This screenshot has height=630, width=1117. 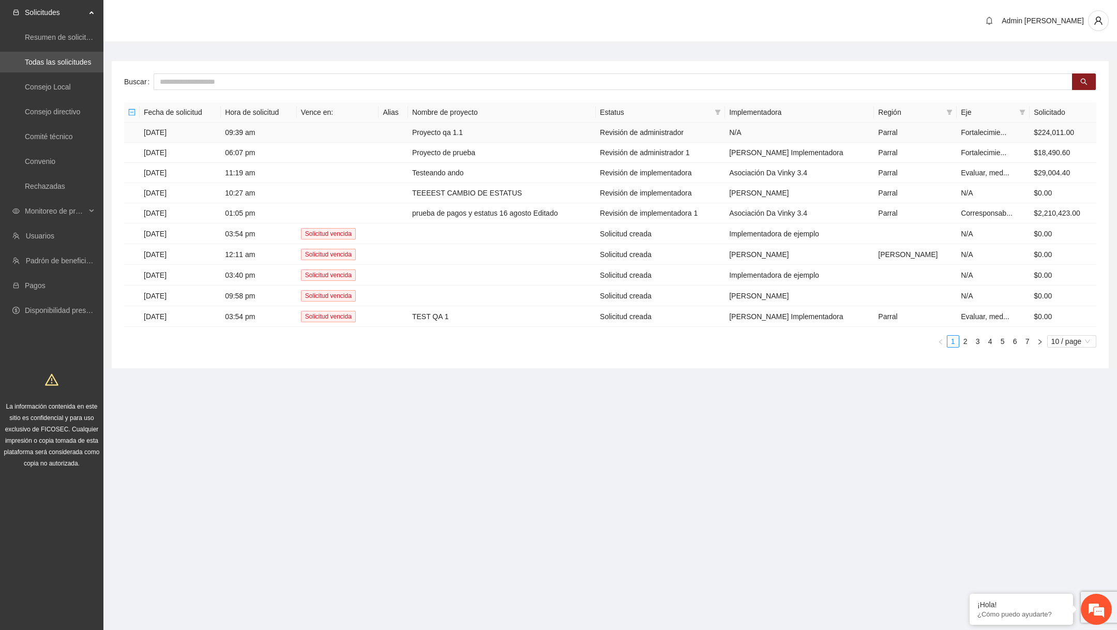 What do you see at coordinates (660, 132) in the screenshot?
I see `td: Revisión de administrador` at bounding box center [660, 132].